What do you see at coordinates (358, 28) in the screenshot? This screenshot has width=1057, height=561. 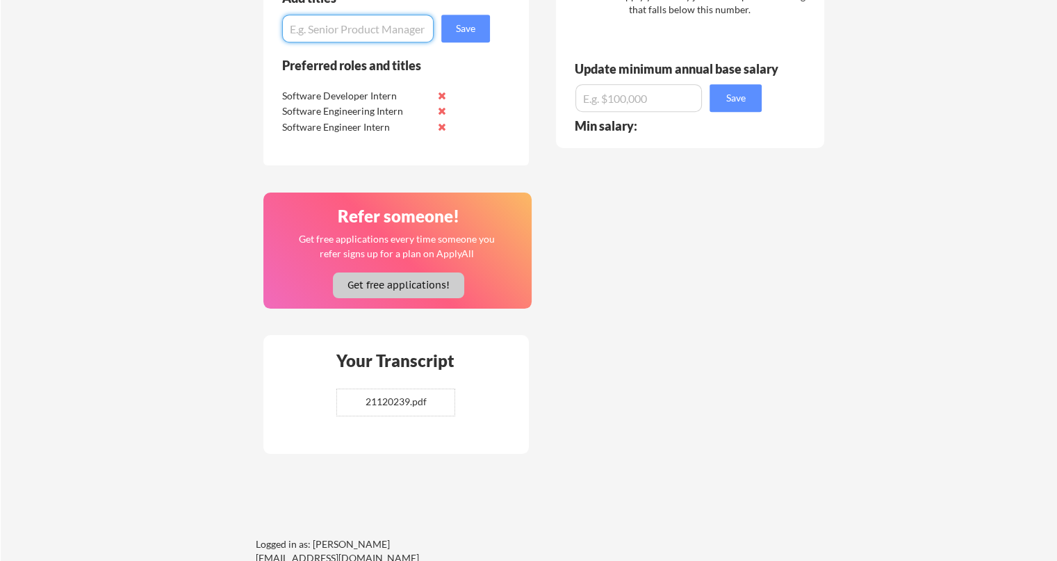 I see `input: E.g. Senior Product Manager` at bounding box center [358, 28].